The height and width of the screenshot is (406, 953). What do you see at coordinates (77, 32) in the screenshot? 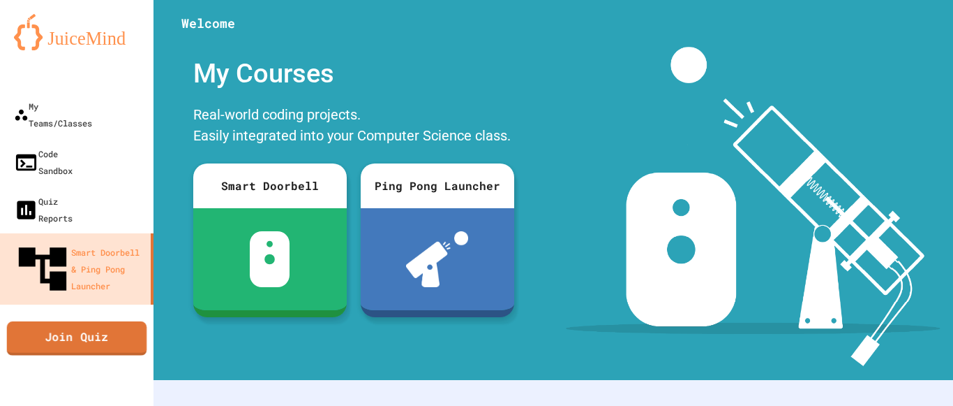
I see `img: logo-orange.svg` at bounding box center [77, 32].